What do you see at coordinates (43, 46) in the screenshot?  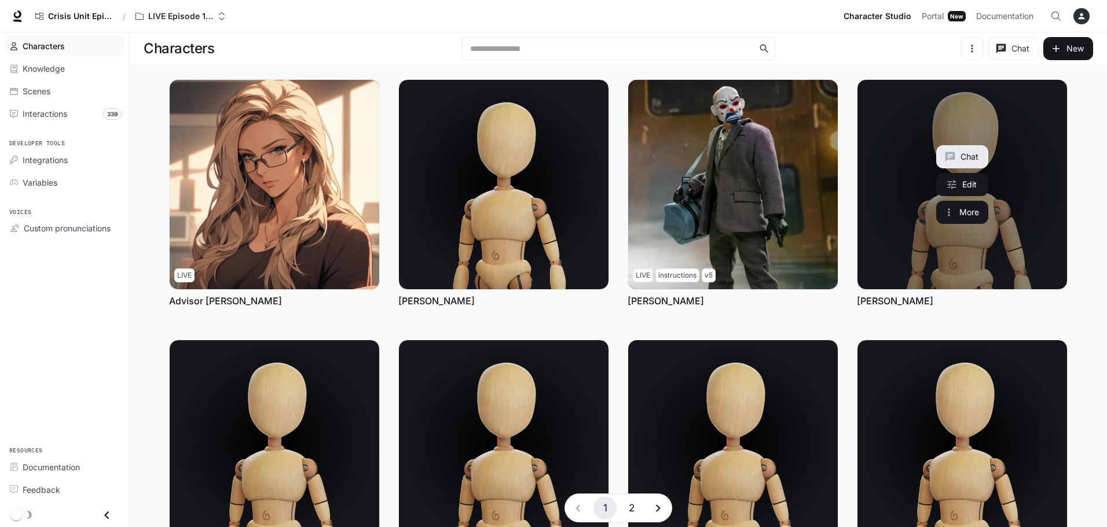 I see `span: Characters` at bounding box center [43, 46].